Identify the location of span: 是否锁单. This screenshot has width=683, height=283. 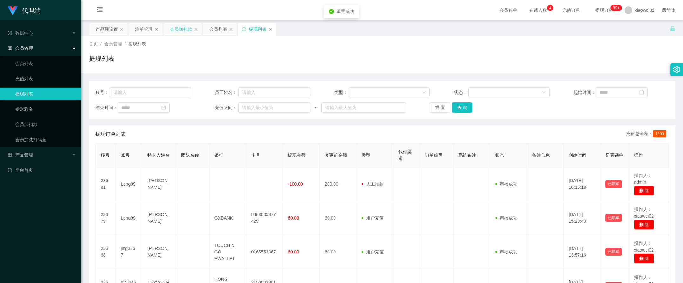
(614, 155).